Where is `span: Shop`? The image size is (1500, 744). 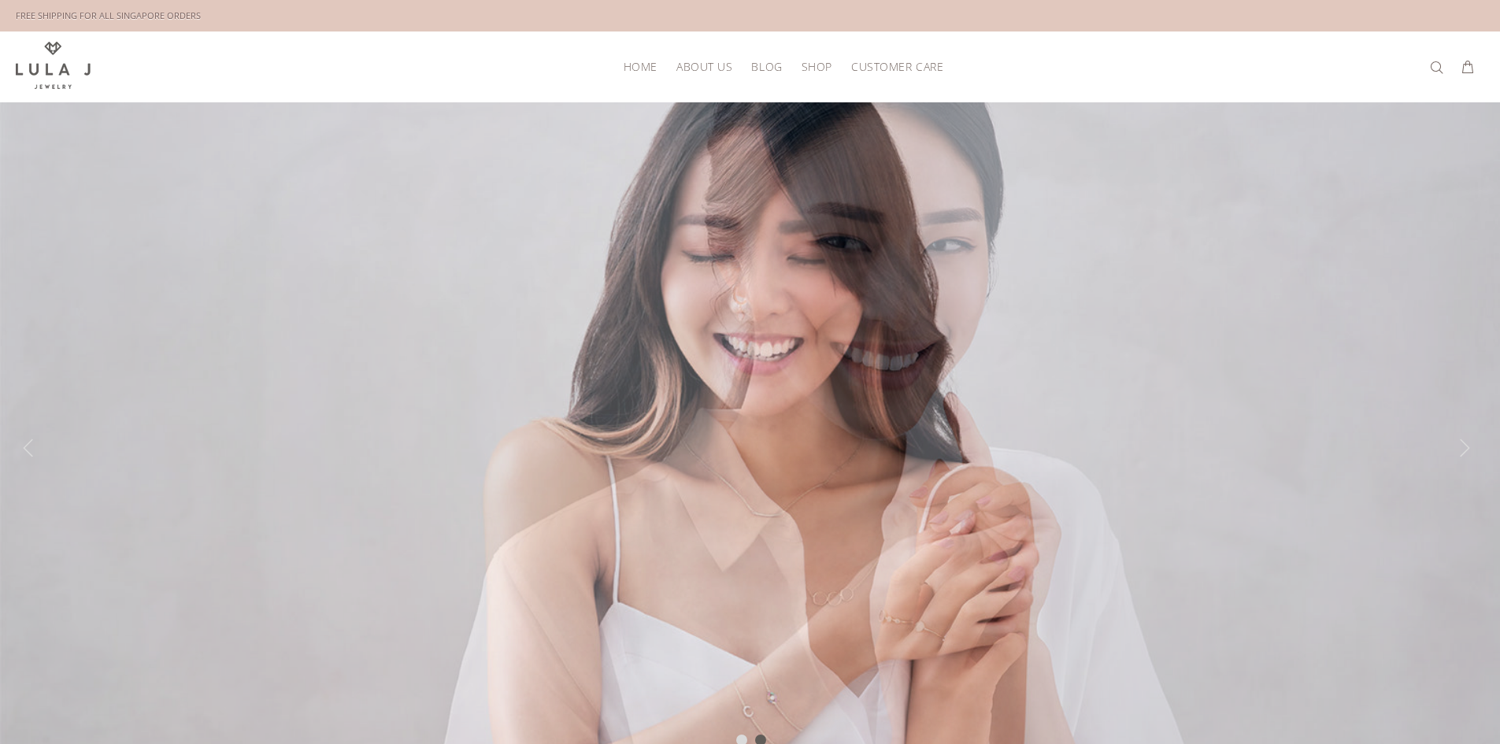 span: Shop is located at coordinates (817, 66).